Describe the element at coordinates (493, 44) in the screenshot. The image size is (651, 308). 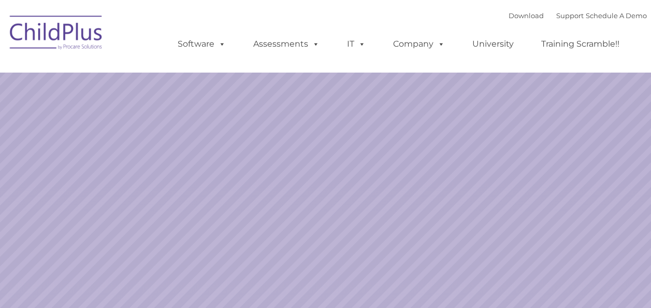
I see `a: University` at that location.